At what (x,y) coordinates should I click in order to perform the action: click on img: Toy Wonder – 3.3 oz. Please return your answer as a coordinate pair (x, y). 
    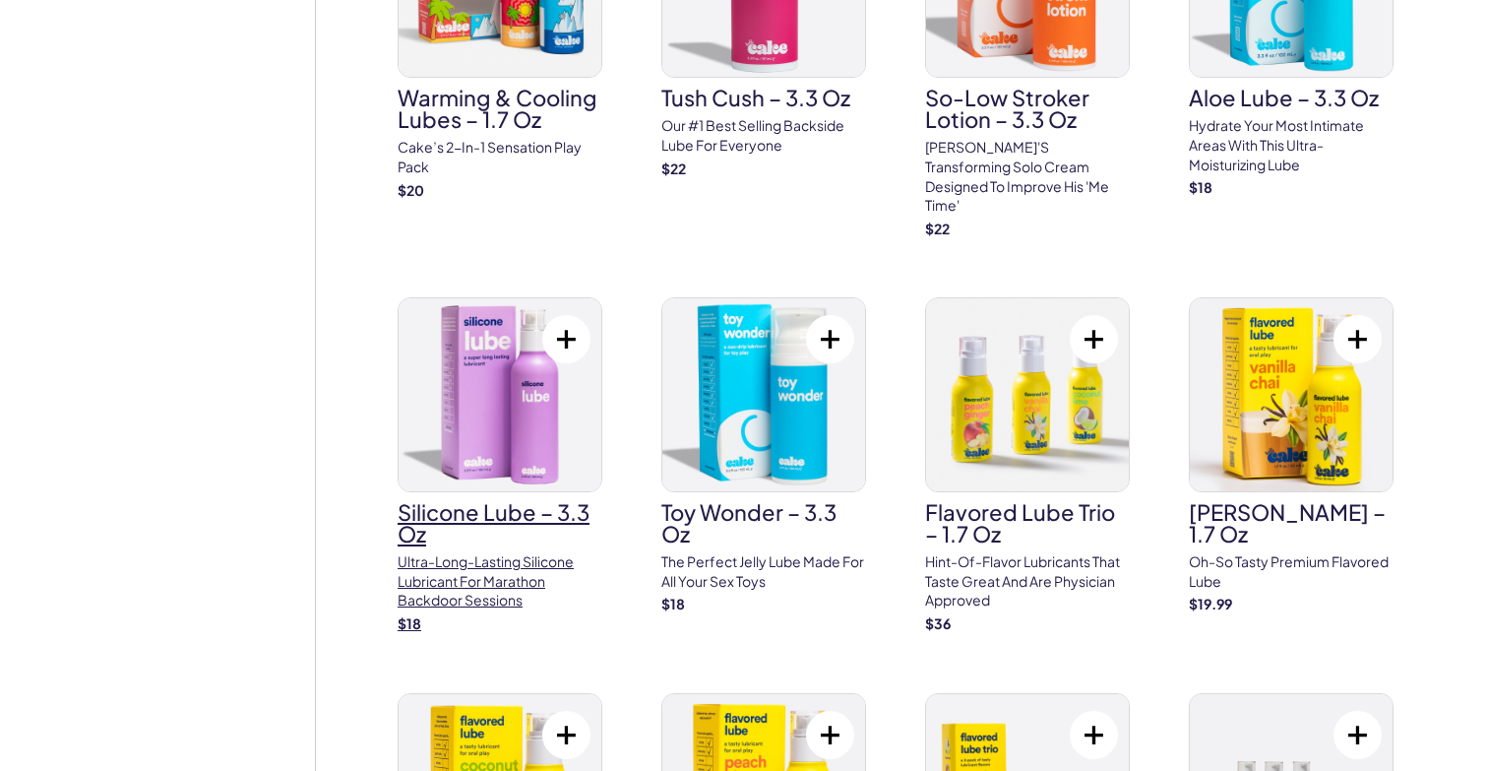
    Looking at the image, I should click on (764, 395).